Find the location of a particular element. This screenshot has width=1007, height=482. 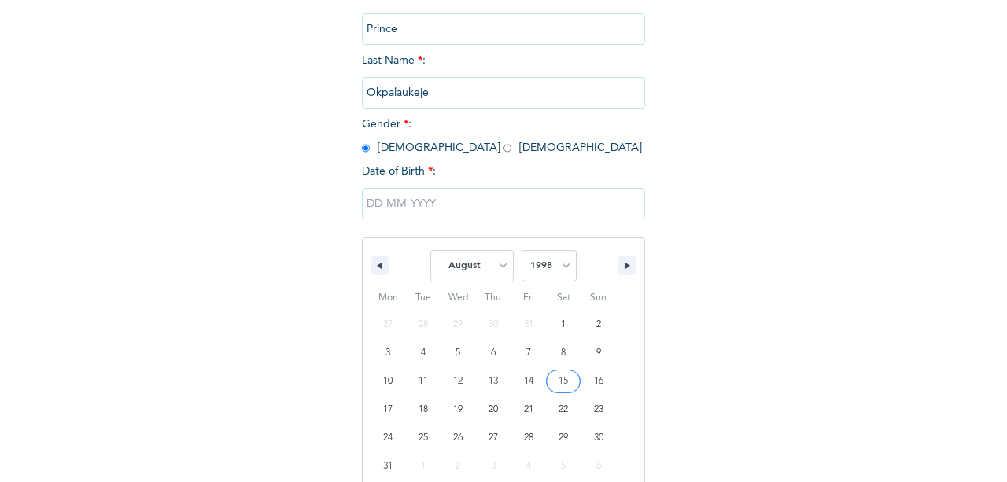

span: 11 is located at coordinates (423, 382).